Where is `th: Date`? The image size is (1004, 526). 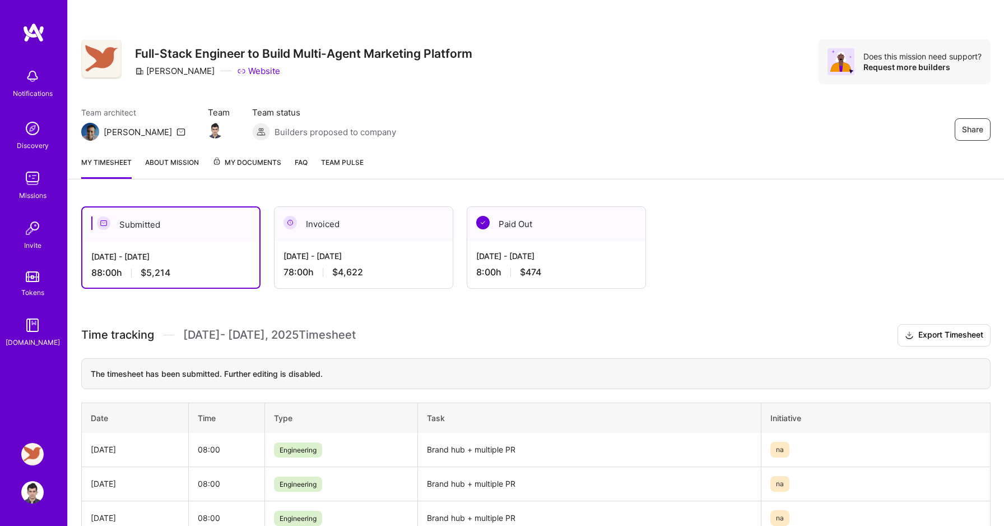
th: Date is located at coordinates (135, 417).